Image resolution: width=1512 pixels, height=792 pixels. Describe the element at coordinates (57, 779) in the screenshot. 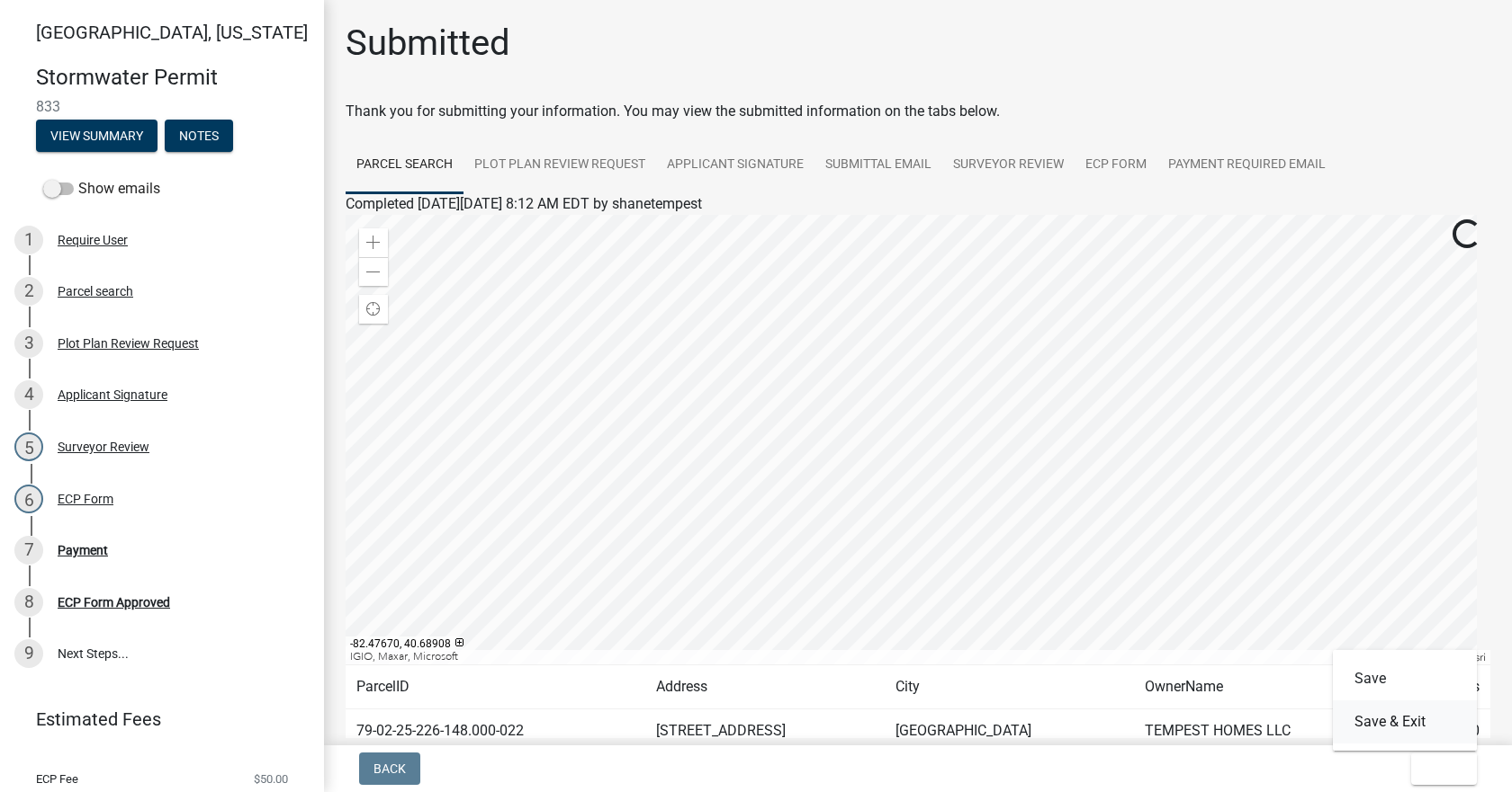

I see `span: ECP Fee` at that location.